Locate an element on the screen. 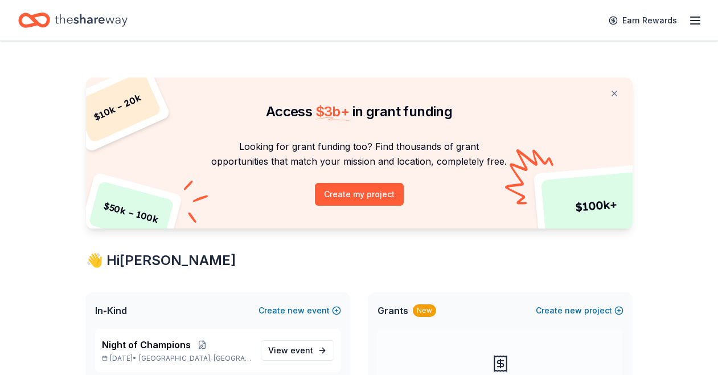  p: Looking for grant funding too? Find thousands of grant opportunities that match your mission and ... is located at coordinates (360, 154).